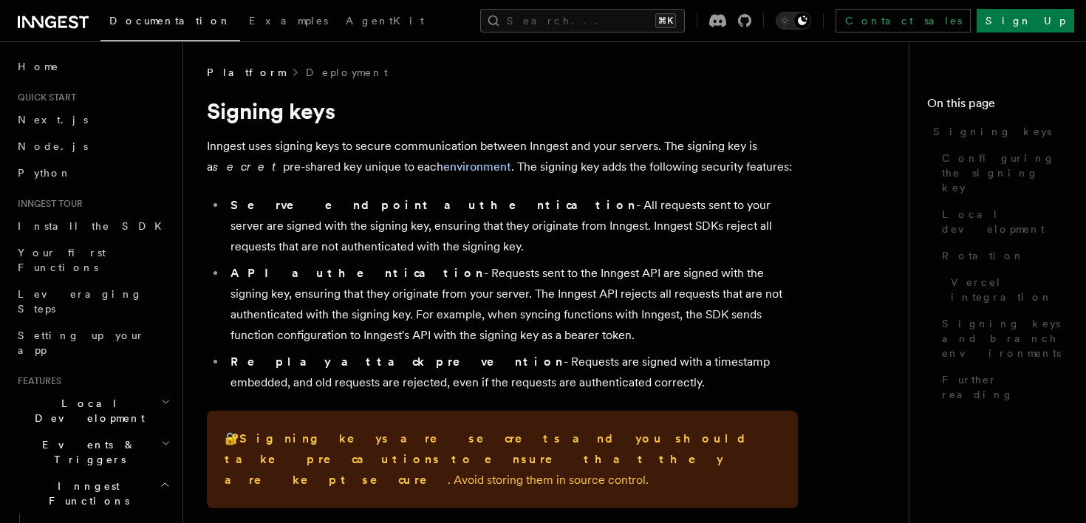  What do you see at coordinates (94, 226) in the screenshot?
I see `span: Install the SDK` at bounding box center [94, 226].